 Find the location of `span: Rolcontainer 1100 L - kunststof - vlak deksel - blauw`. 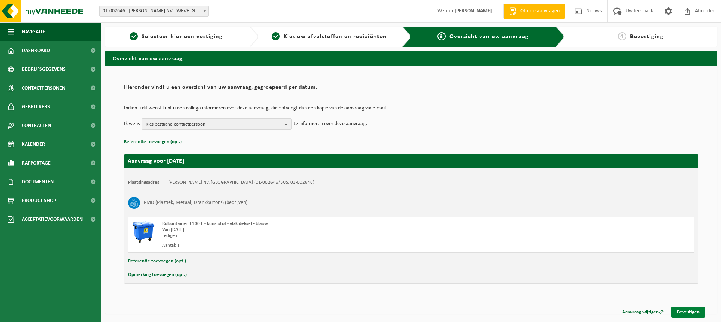

span: Rolcontainer 1100 L - kunststof - vlak deksel - blauw is located at coordinates (215, 224).